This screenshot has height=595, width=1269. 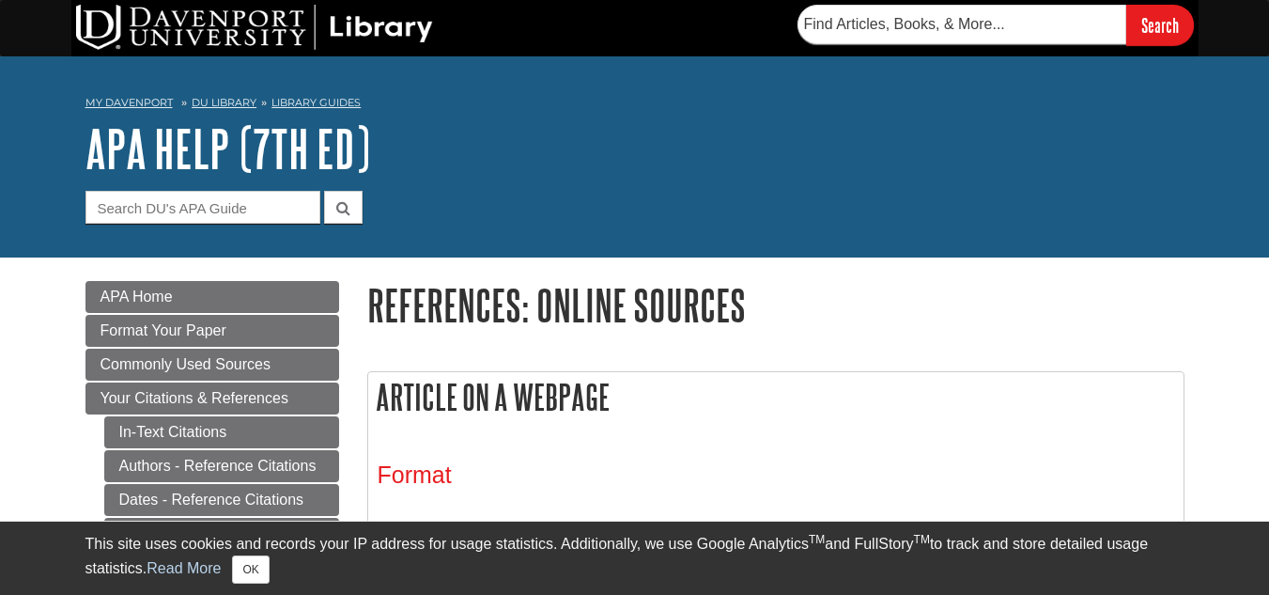 I want to click on input: Search DU's APA Guide, so click(x=203, y=207).